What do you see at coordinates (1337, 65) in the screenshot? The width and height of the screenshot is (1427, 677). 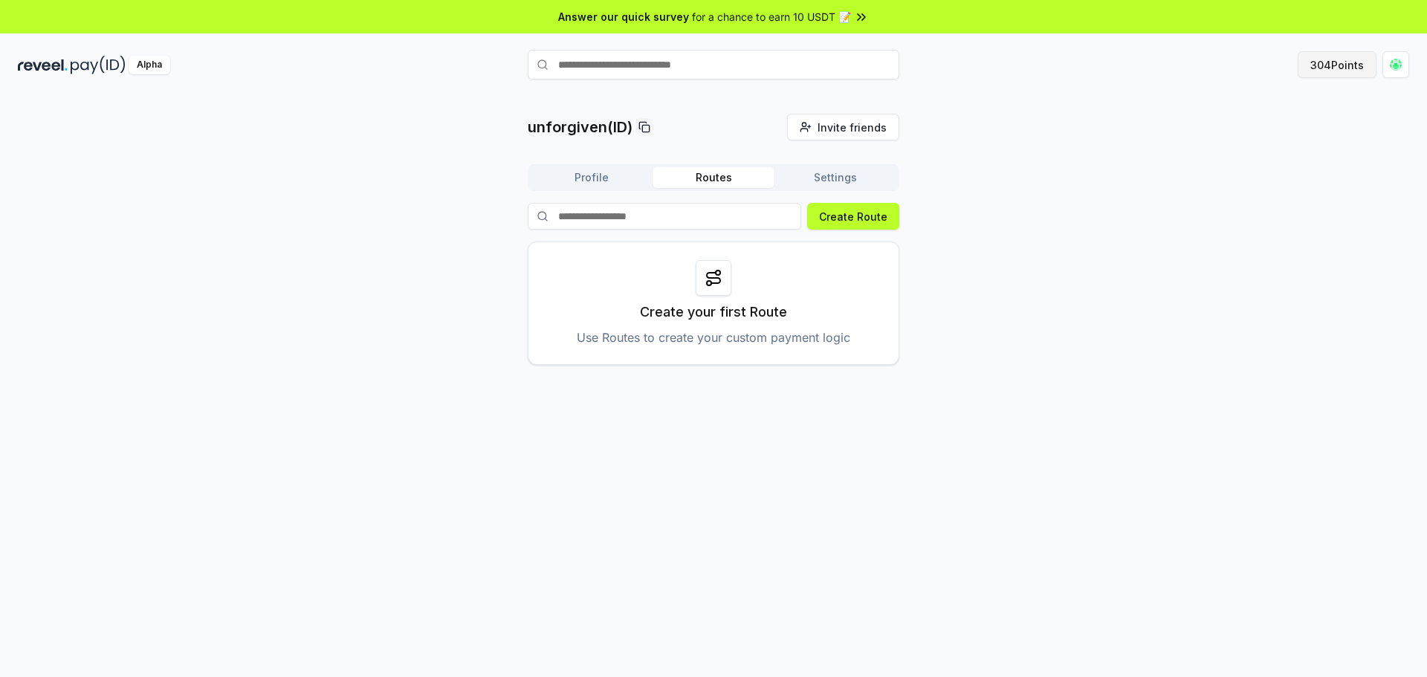 I see `button: 304Points` at bounding box center [1337, 65].